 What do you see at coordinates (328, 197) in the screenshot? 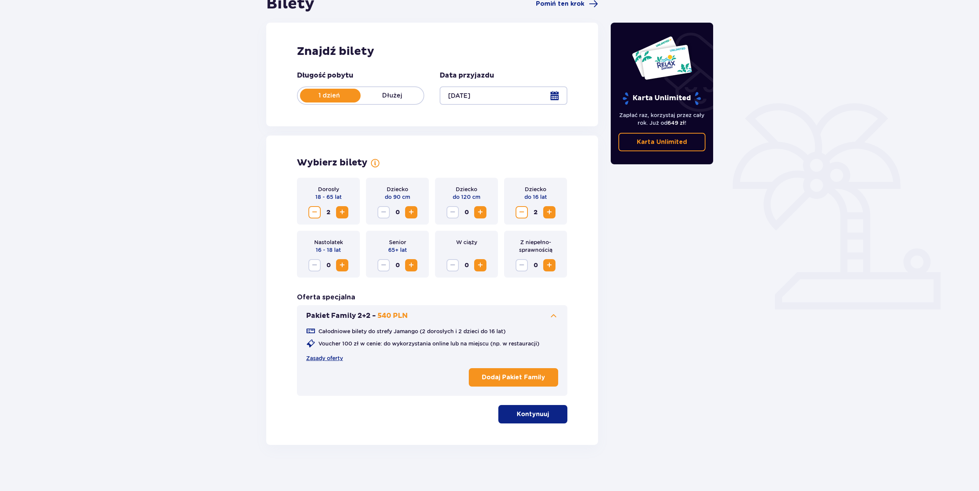
I see `p: 18 - 65 lat` at bounding box center [328, 197].